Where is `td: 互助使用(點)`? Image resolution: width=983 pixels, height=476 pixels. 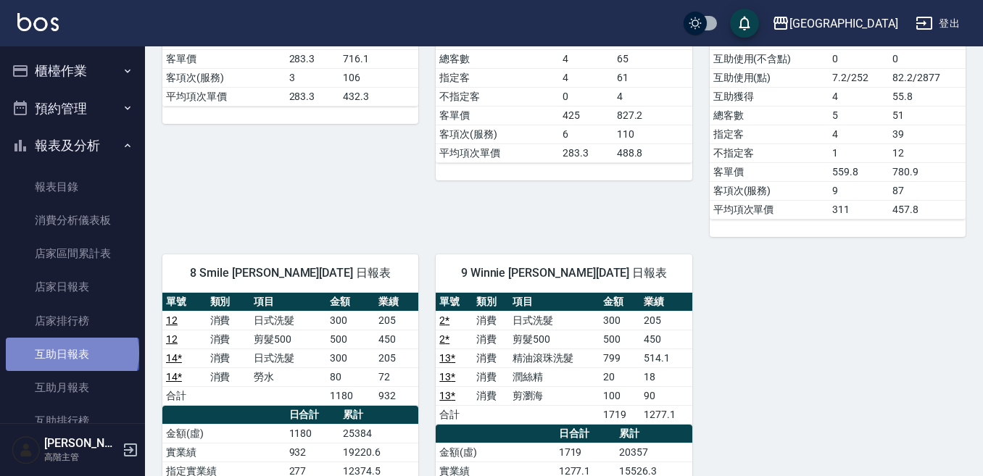 td: 互助使用(點) is located at coordinates (769, 78).